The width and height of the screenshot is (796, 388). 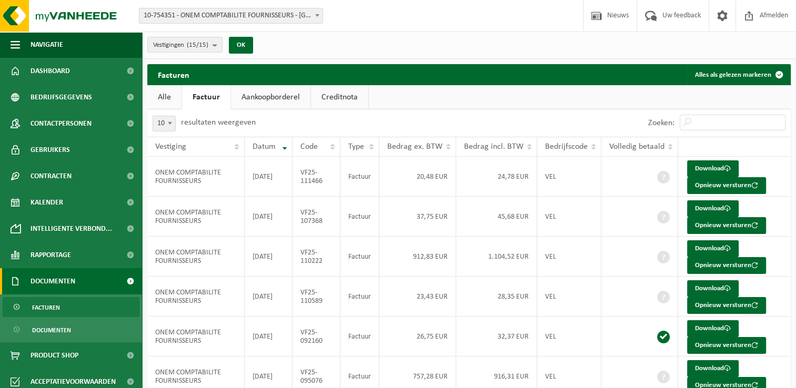 What do you see at coordinates (497, 177) in the screenshot?
I see `td: 24,78 EUR` at bounding box center [497, 177].